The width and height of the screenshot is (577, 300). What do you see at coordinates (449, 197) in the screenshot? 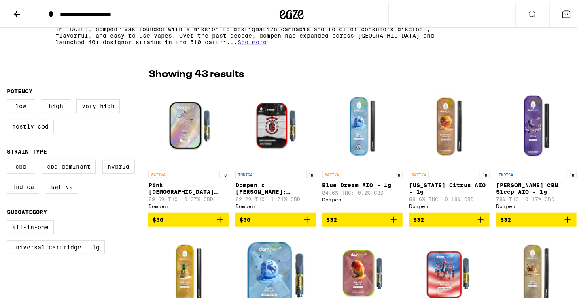
I see `p: 88.6% THC: 0.18% CBD` at bounding box center [449, 197].